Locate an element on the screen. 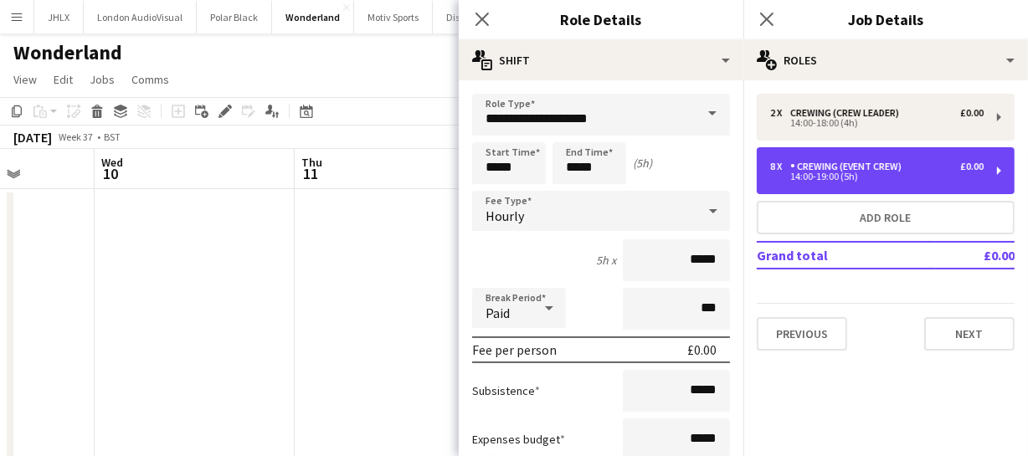  span: Week 37 is located at coordinates (76, 136).